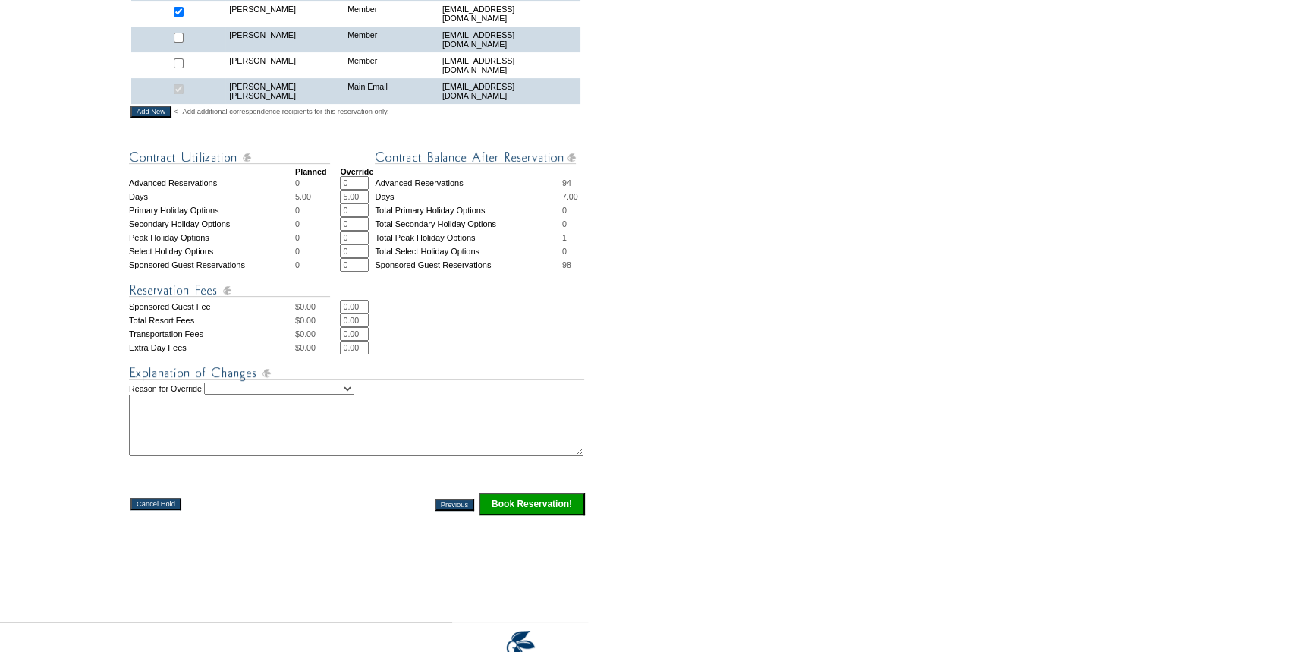  Describe the element at coordinates (212, 251) in the screenshot. I see `td: Select Holiday Options` at that location.